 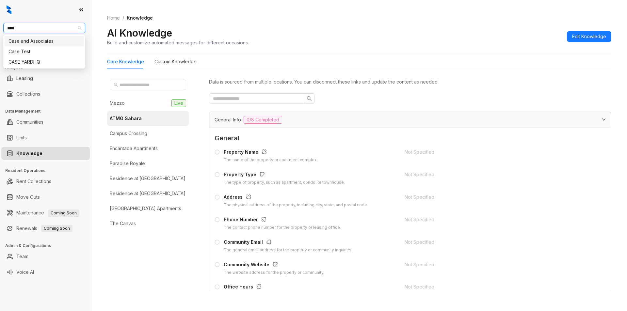 I want to click on img: logo, so click(x=9, y=10).